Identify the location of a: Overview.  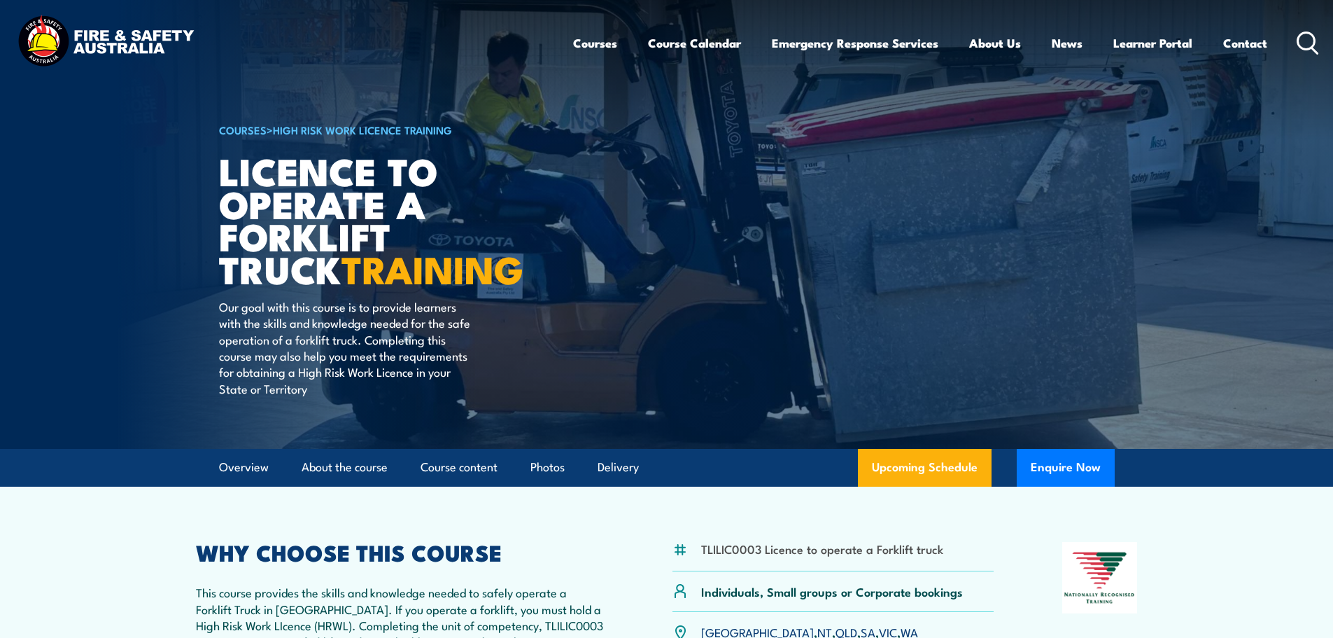
(244, 467).